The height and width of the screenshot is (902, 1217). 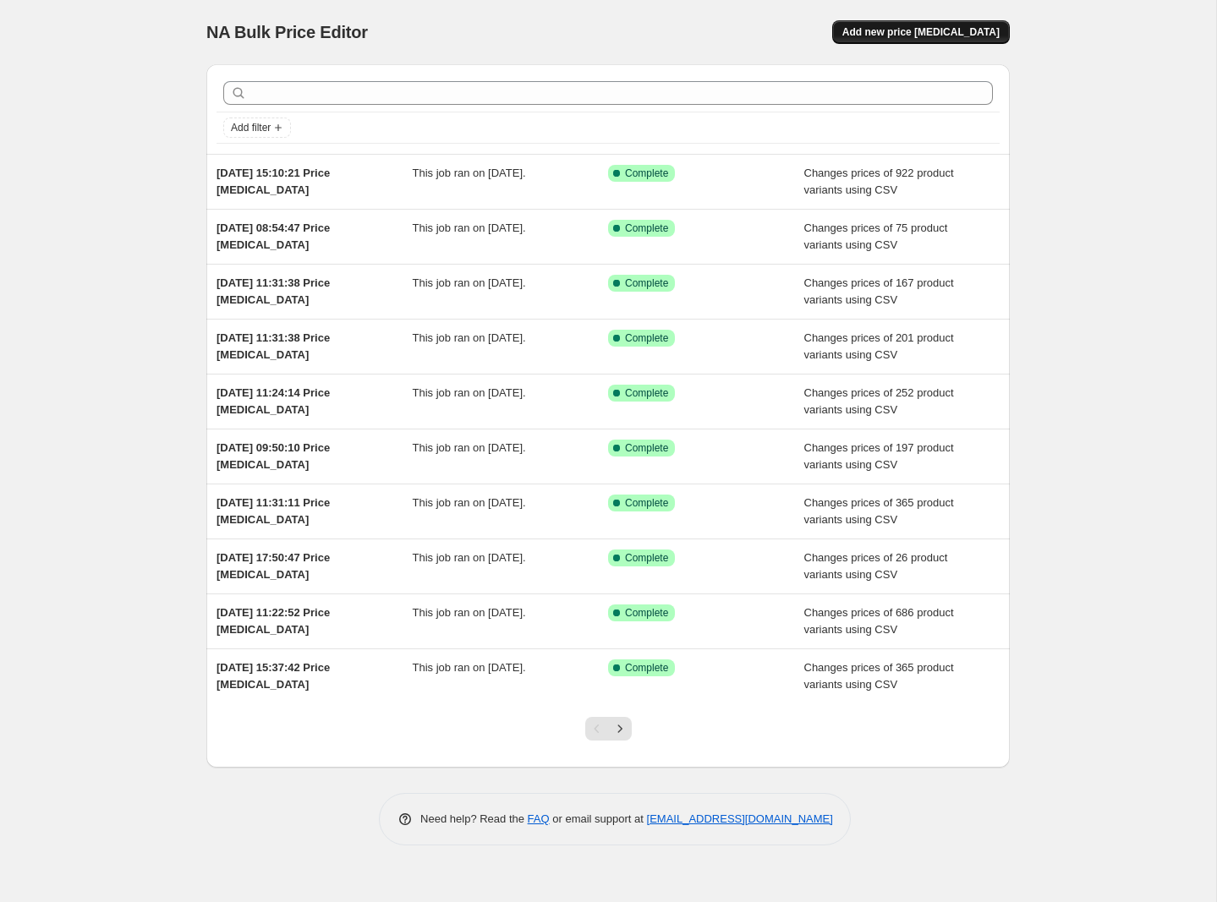 I want to click on span: Changes prices of 922 product variants using CSV, so click(x=879, y=181).